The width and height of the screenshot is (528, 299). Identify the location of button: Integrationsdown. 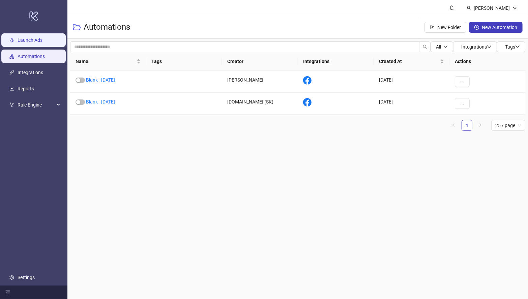
(475, 47).